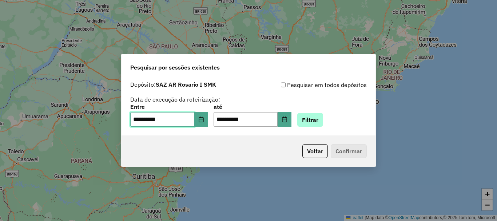 This screenshot has height=221, width=497. I want to click on label: Depósito:, so click(173, 84).